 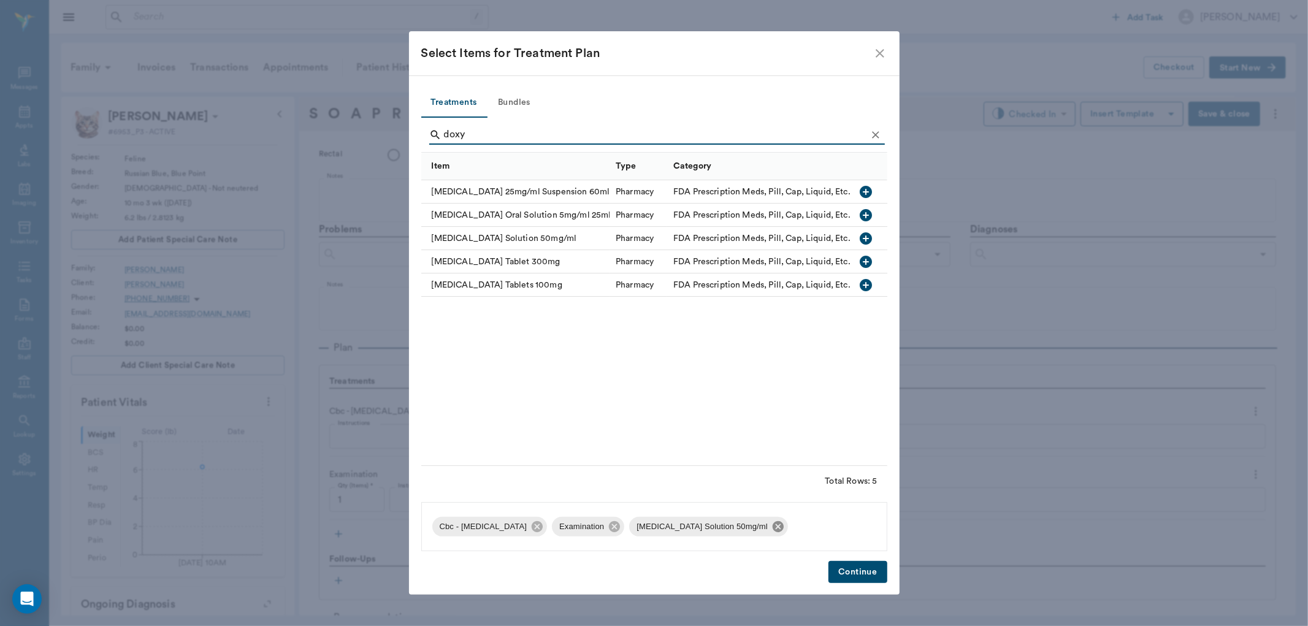 I want to click on span: Examination, so click(x=581, y=527).